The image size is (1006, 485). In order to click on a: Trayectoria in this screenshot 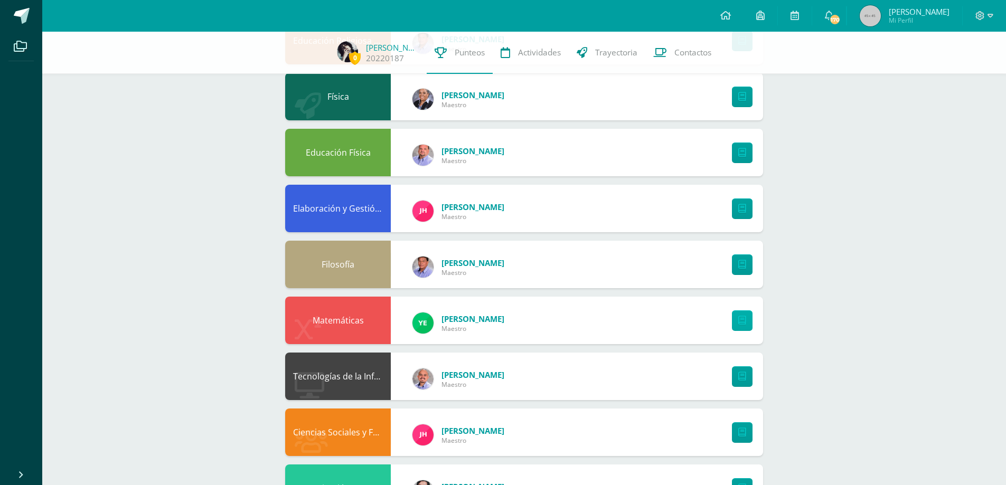, I will do `click(607, 53)`.